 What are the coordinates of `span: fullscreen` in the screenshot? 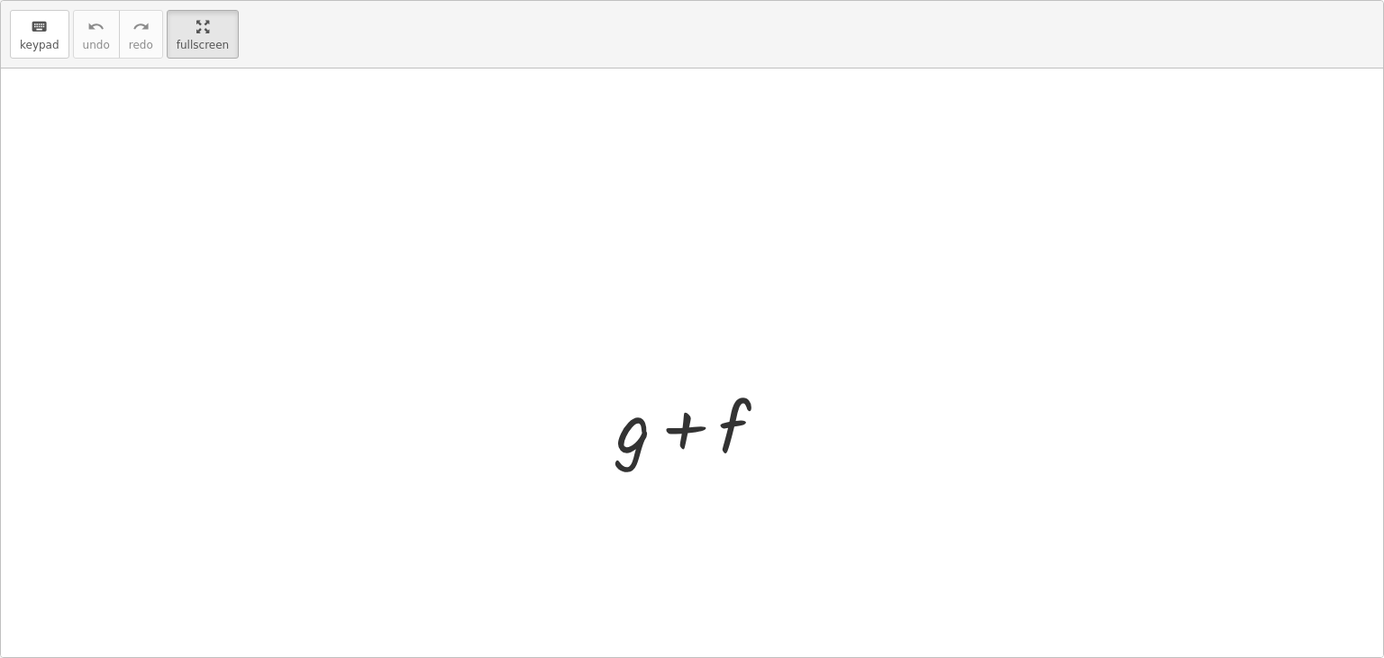 It's located at (203, 45).